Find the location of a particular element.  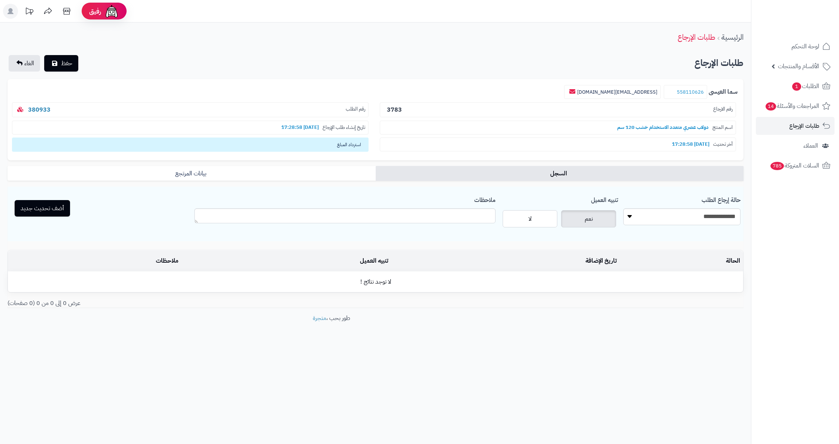

td: لا توجد نتائج ! is located at coordinates (375, 282).